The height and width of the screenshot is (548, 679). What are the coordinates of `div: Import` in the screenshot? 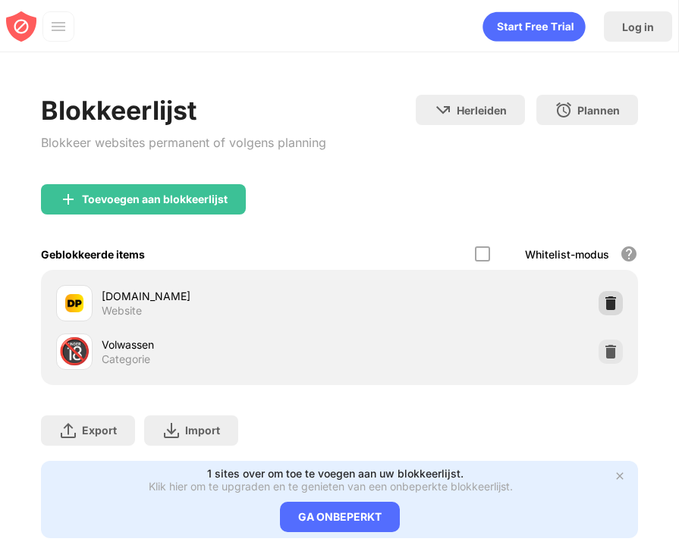 It's located at (203, 430).